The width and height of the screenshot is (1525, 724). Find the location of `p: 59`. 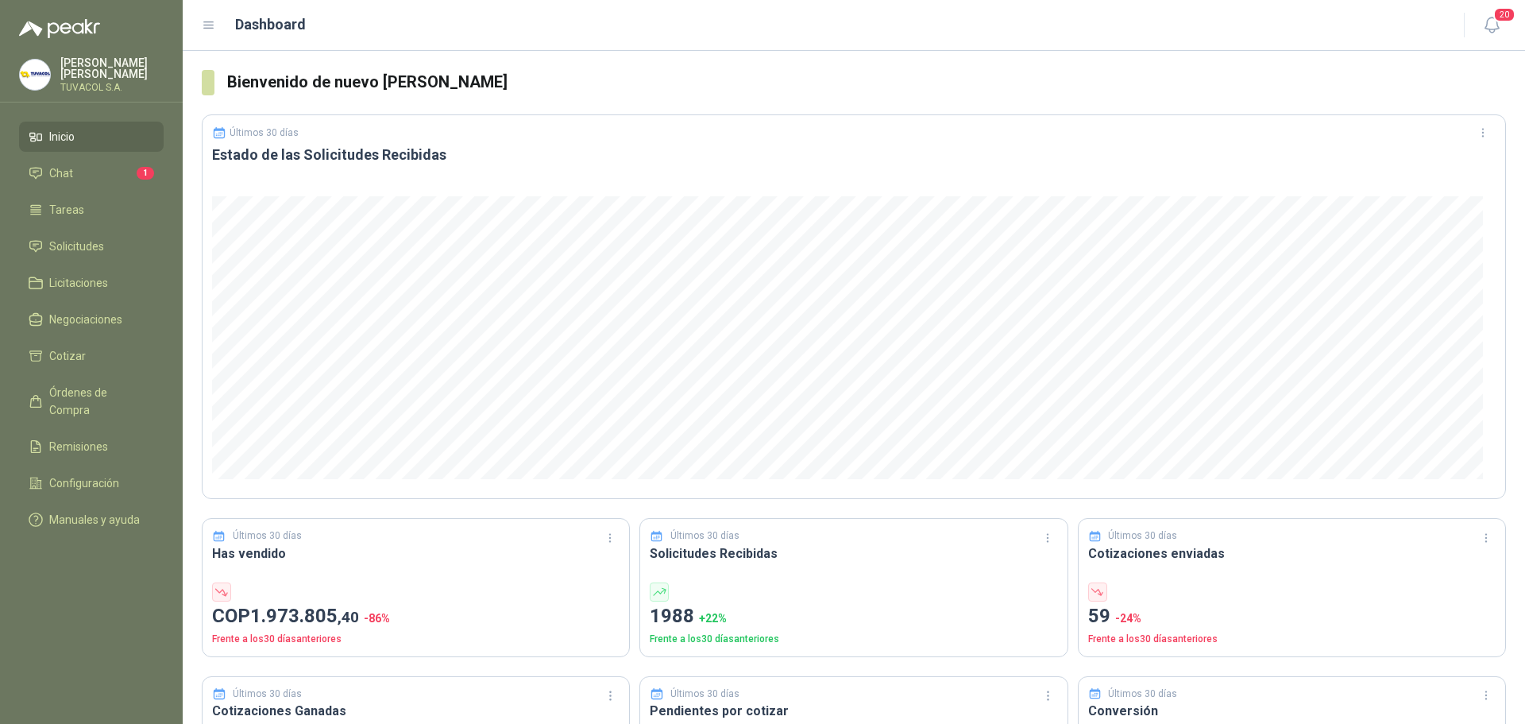

p: 59 is located at coordinates (1292, 616).